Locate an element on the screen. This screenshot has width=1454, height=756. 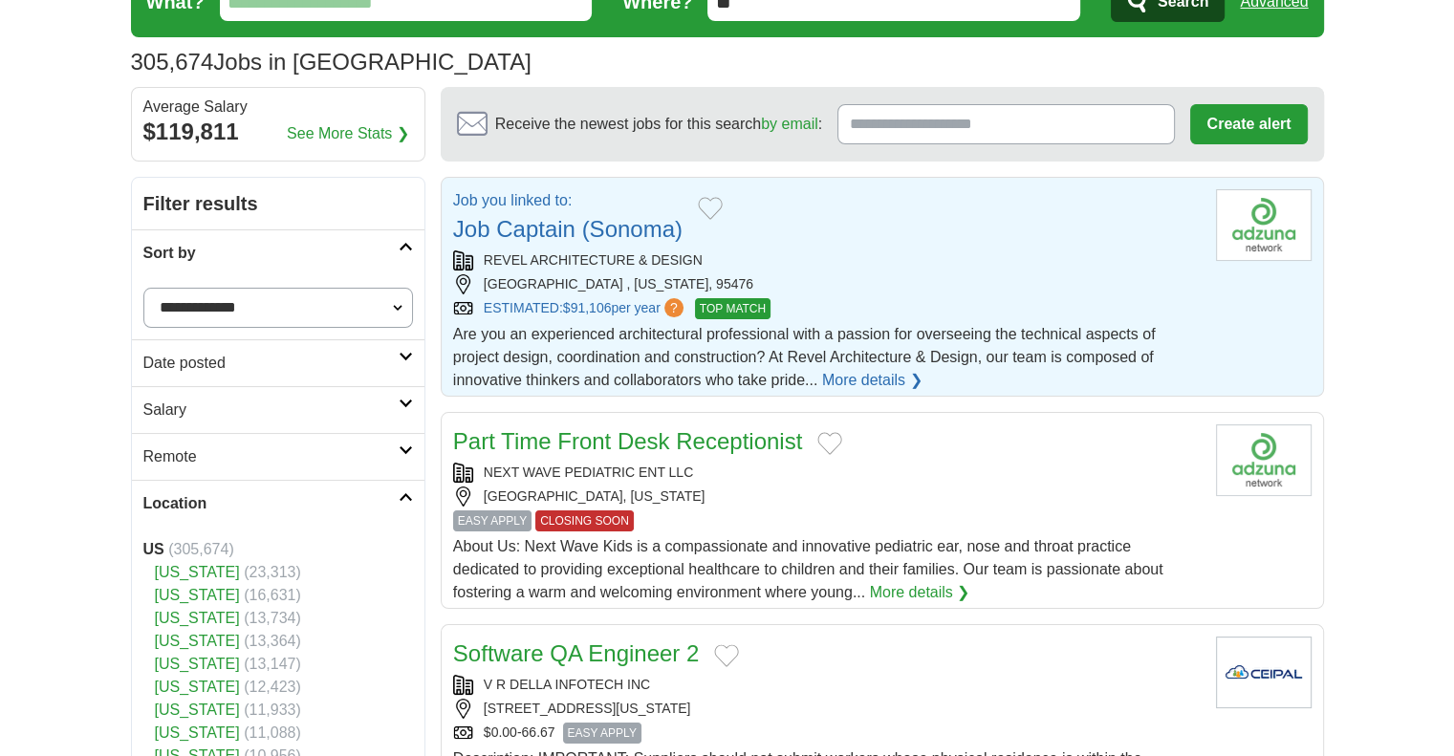
a: Sort by is located at coordinates (278, 252).